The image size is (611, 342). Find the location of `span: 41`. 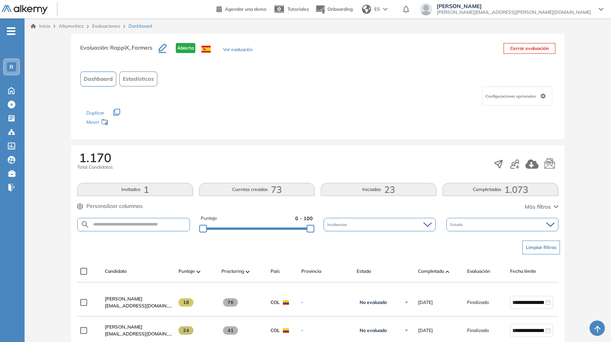

span: 41 is located at coordinates (230, 330).